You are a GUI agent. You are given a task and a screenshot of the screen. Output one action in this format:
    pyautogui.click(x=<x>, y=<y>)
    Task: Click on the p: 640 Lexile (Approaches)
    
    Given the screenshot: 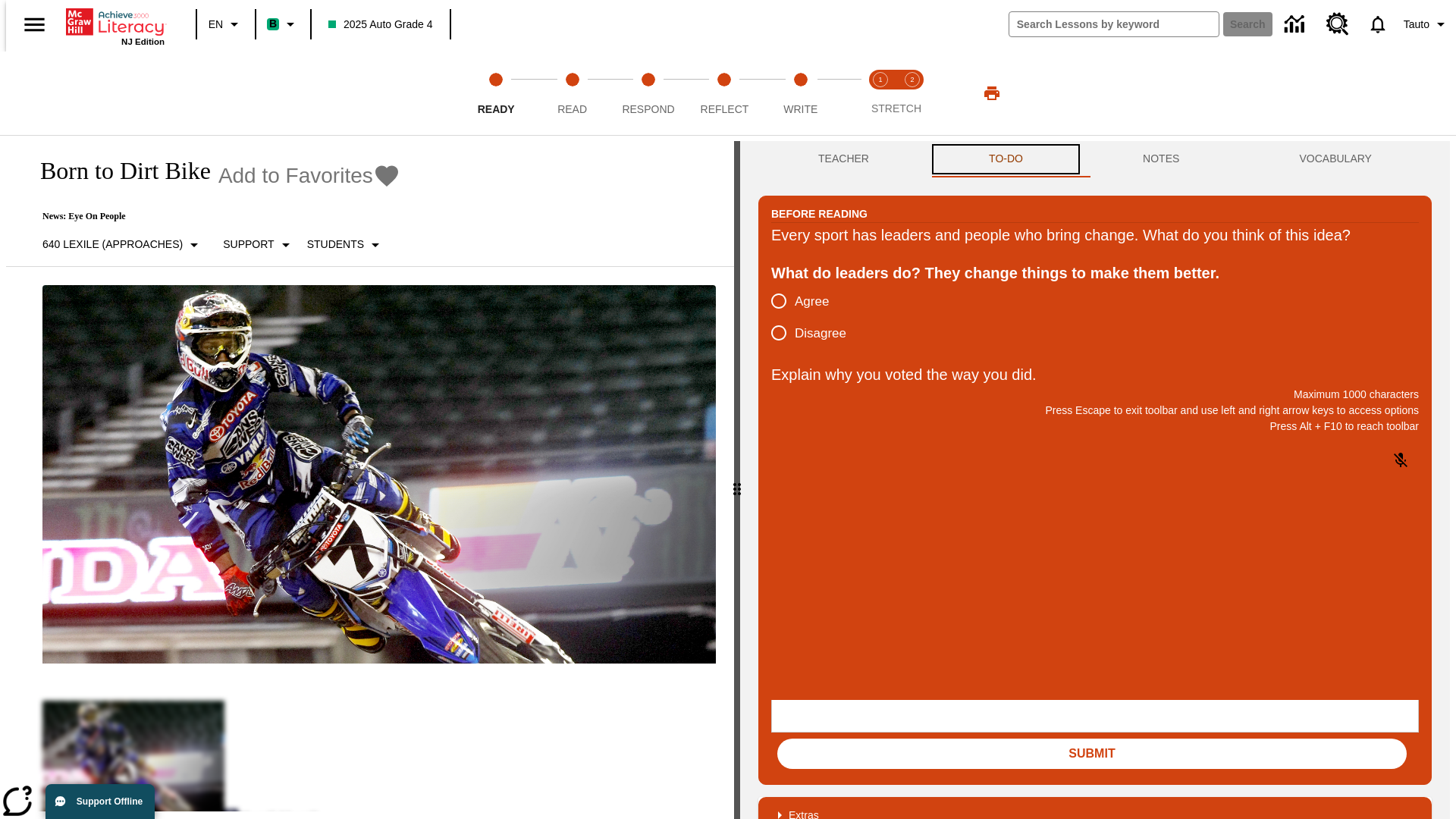 What is the action you would take?
    pyautogui.click(x=112, y=244)
    